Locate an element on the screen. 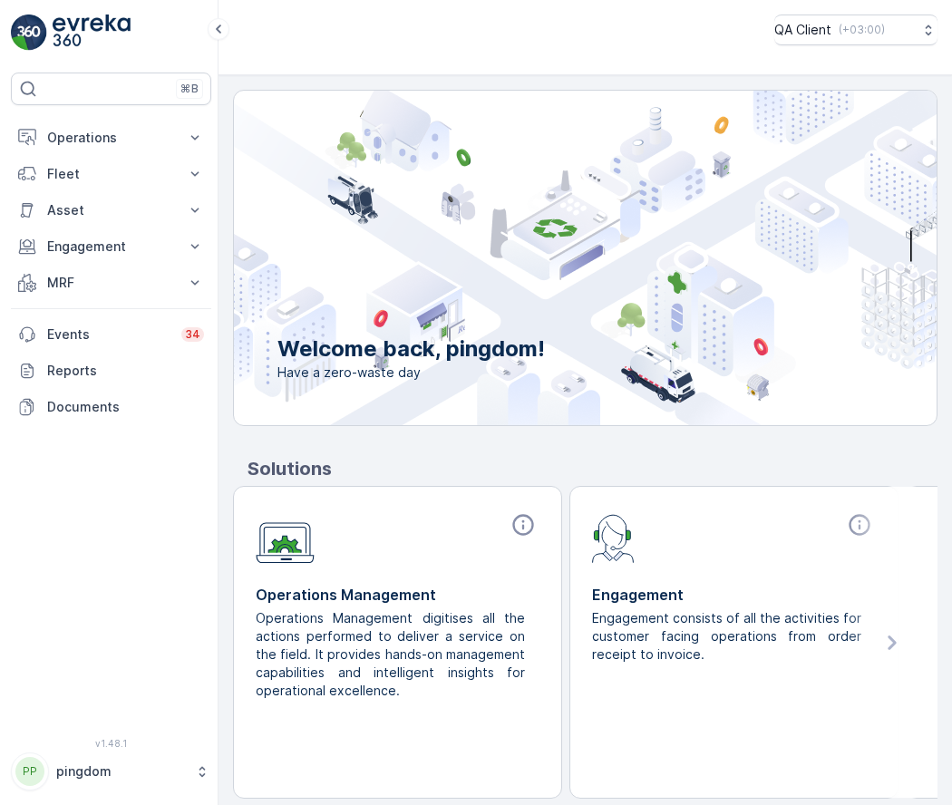 The width and height of the screenshot is (952, 805). p: Fleet is located at coordinates (111, 174).